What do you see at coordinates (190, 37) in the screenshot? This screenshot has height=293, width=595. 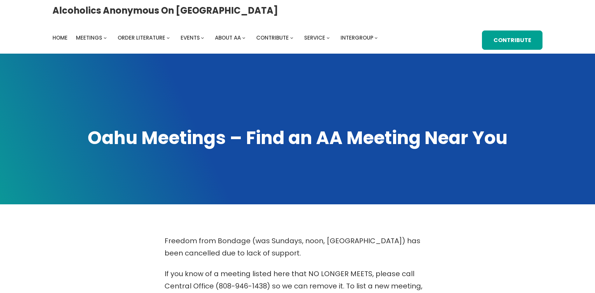 I see `span: Events` at bounding box center [190, 37].